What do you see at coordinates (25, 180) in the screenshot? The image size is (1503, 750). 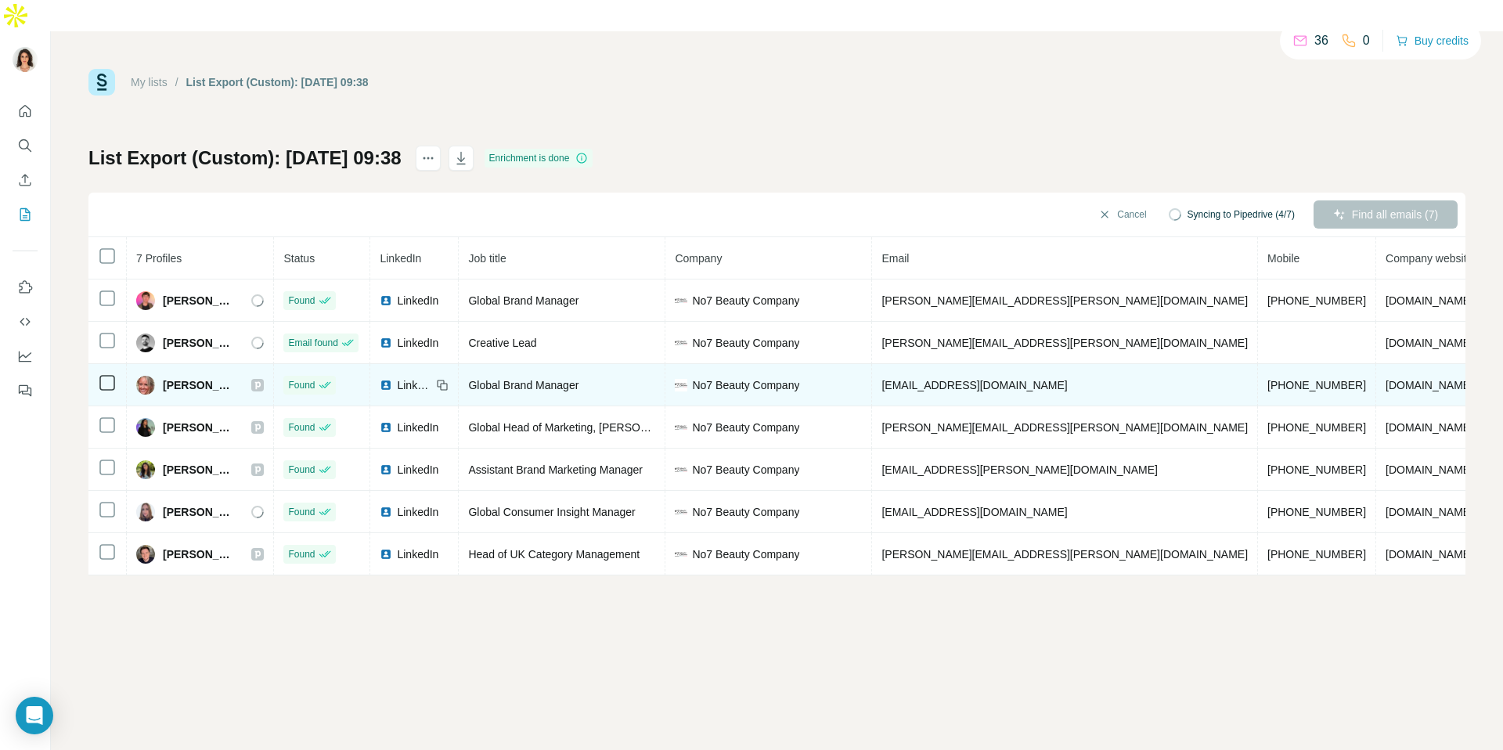 I see `button: Enrich CSV` at bounding box center [25, 180].